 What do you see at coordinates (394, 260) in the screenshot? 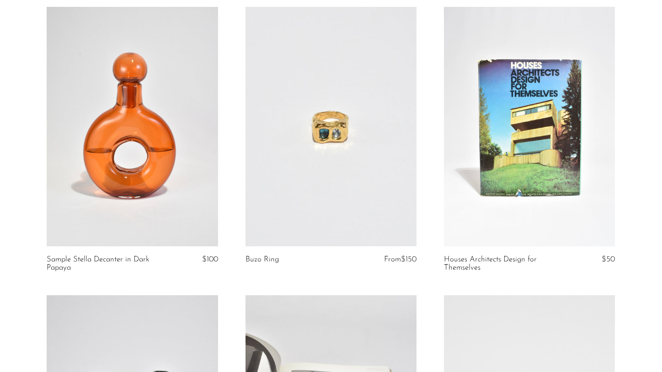
I see `div: From` at bounding box center [394, 260].